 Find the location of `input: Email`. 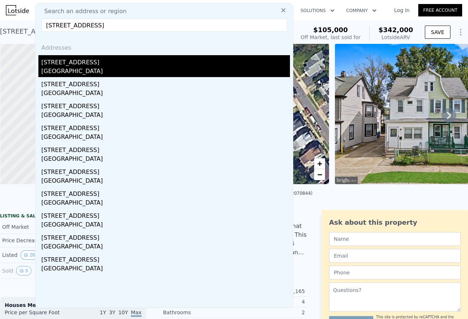

input: Email is located at coordinates (395, 256).